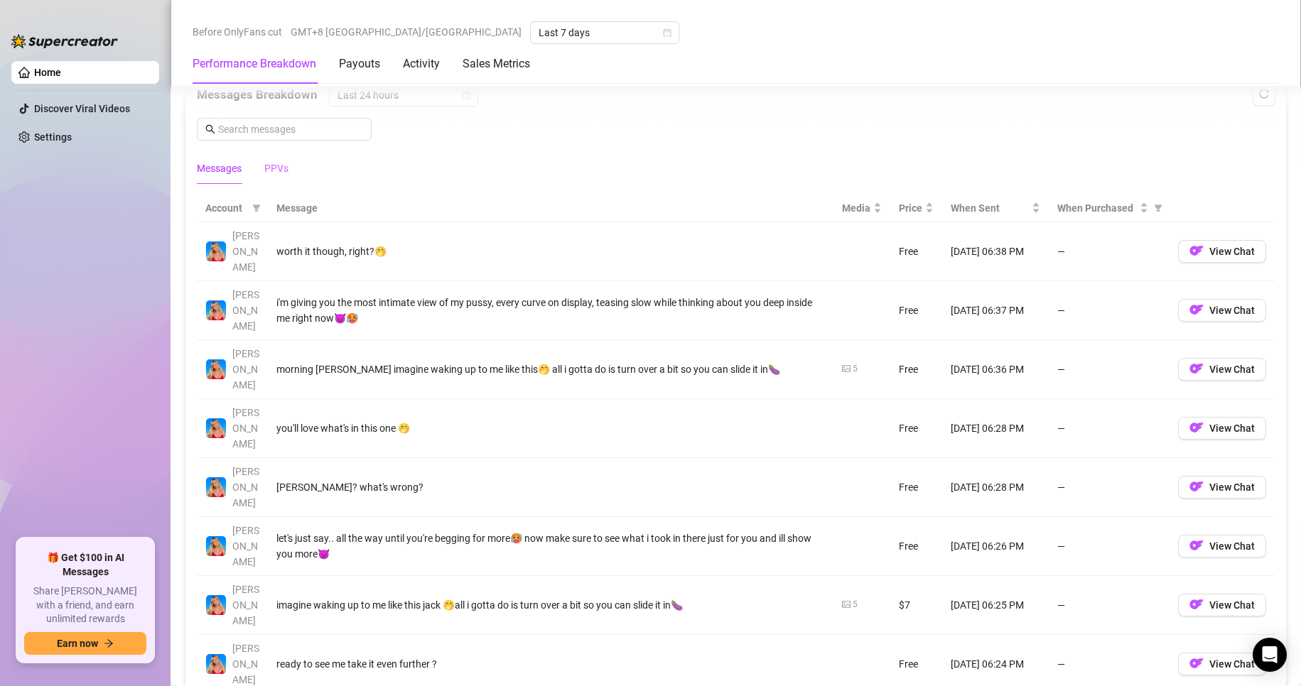  Describe the element at coordinates (1158, 208) in the screenshot. I see `span: filter` at that location.